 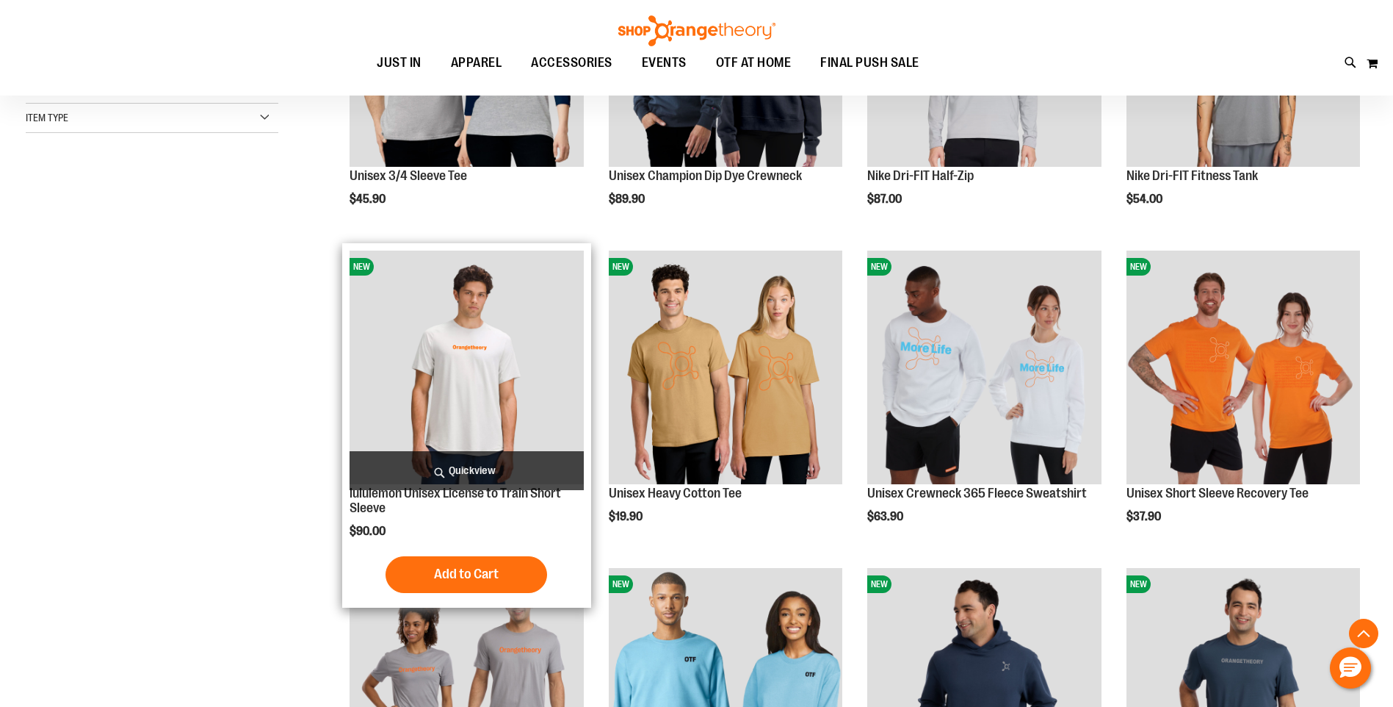 What do you see at coordinates (984, 368) in the screenshot?
I see `a: Unisex Crewneck 365 Fleece SweatshirtNEW` at bounding box center [984, 368].